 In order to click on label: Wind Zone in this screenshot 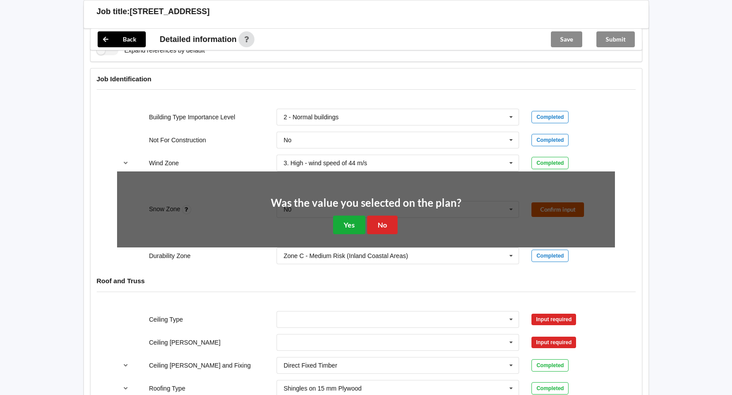, I will do `click(164, 163)`.